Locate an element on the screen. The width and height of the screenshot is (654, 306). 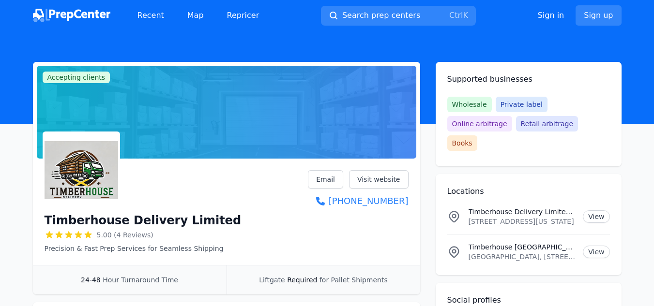
kbd: K is located at coordinates (465, 15).